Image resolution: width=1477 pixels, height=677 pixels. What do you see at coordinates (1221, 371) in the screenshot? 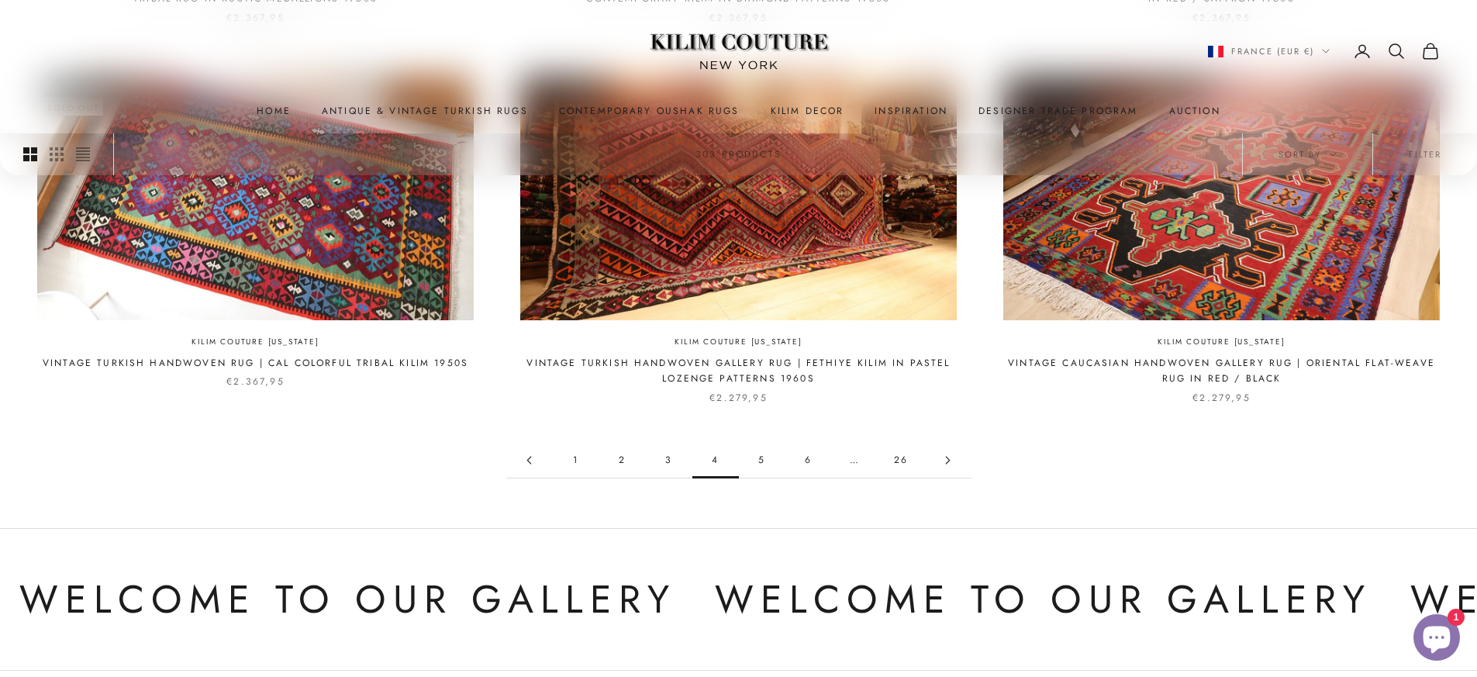
I see `a: Vintage Caucasian Handwoven Gallery Rug | Oriental Flat-Weave Rug in Red / Black` at bounding box center [1221, 371].